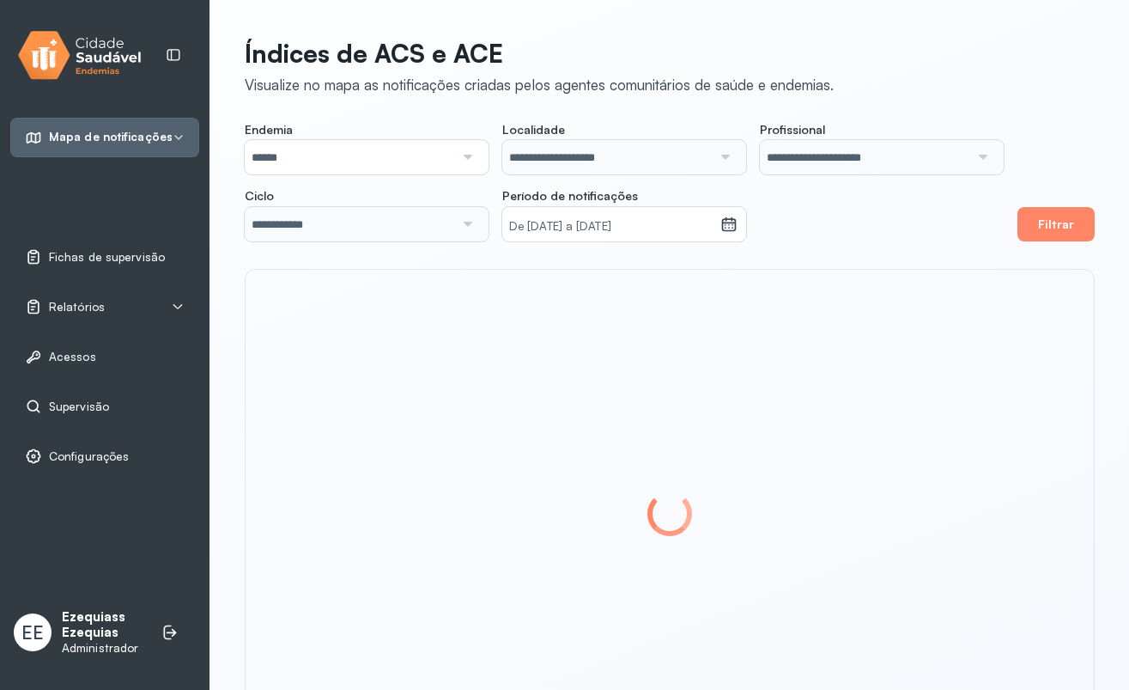 This screenshot has height=690, width=1129. Describe the element at coordinates (269, 130) in the screenshot. I see `span: Endemia` at that location.